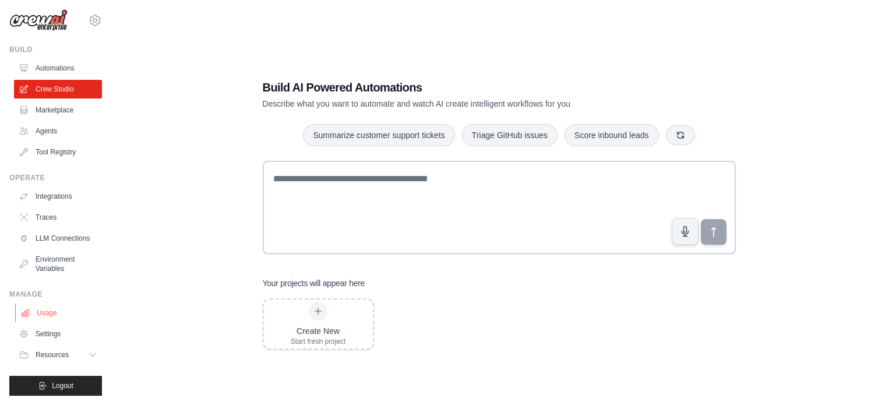  What do you see at coordinates (58, 152) in the screenshot?
I see `a: Tool Registry` at bounding box center [58, 152].